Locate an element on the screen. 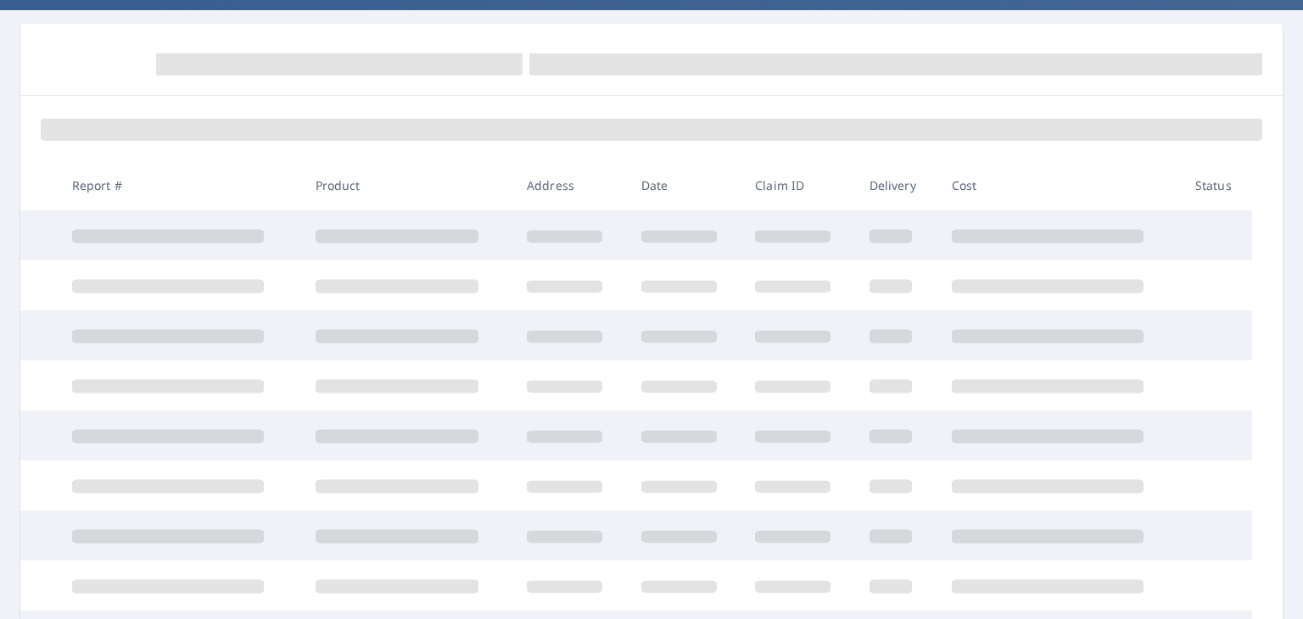 This screenshot has height=619, width=1303. th: Product is located at coordinates (408, 185).